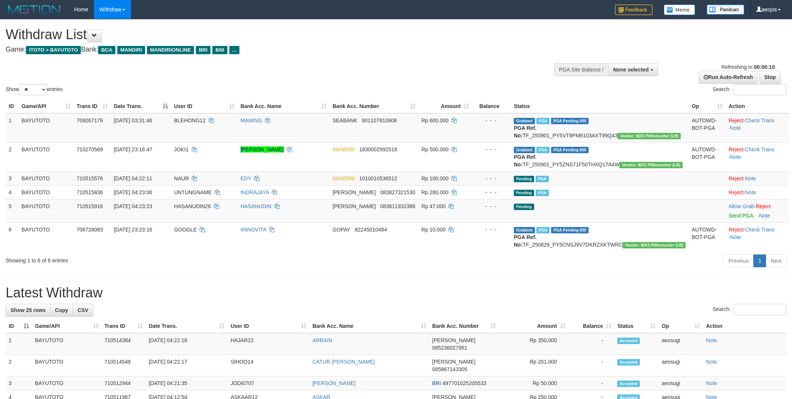 The image size is (792, 399). Describe the element at coordinates (764, 67) in the screenshot. I see `strong: 00:00:10` at that location.